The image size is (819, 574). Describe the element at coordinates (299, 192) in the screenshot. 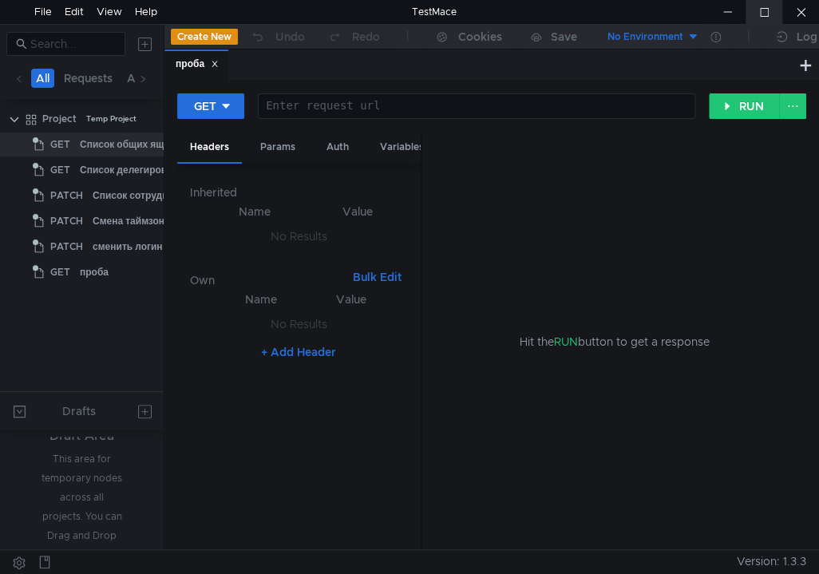

I see `h6: Inherited` at that location.